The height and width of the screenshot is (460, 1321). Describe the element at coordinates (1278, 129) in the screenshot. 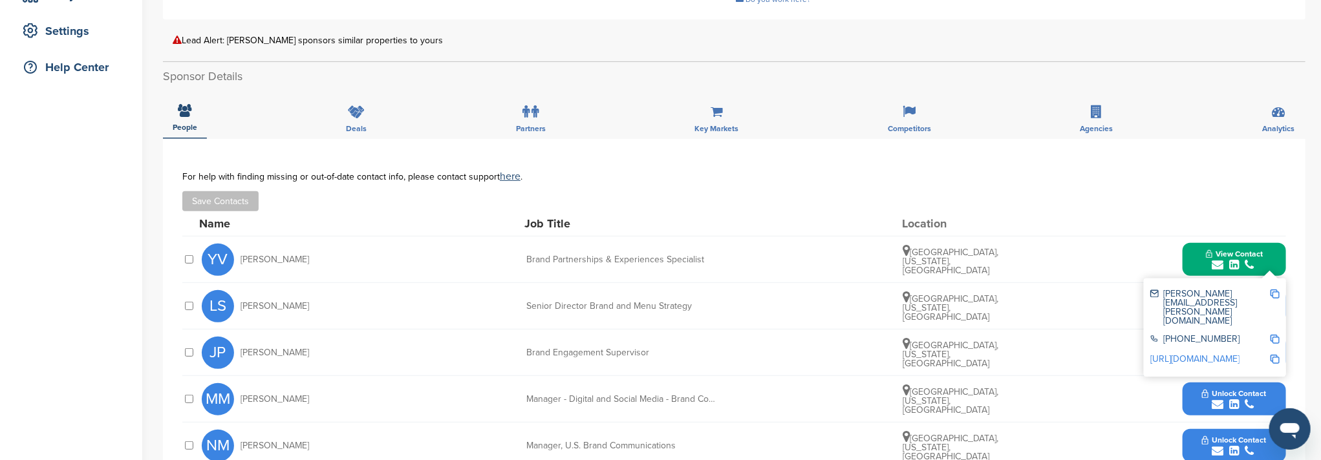

I see `span: Analytics` at that location.